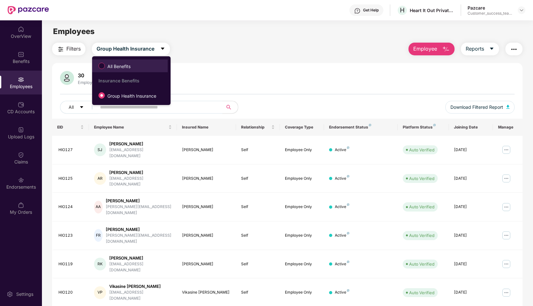 The image size is (533, 306). Describe the element at coordinates (21, 180) in the screenshot. I see `img: svg+xml;base64,PHN2ZyBpZD0iRW5kb3JzZW1lbnRzIiB4bWxucz0iaHR0cDovL3d3dy53My5vcmcvMjAwMC9zdmciIHdpZH...` at that location.